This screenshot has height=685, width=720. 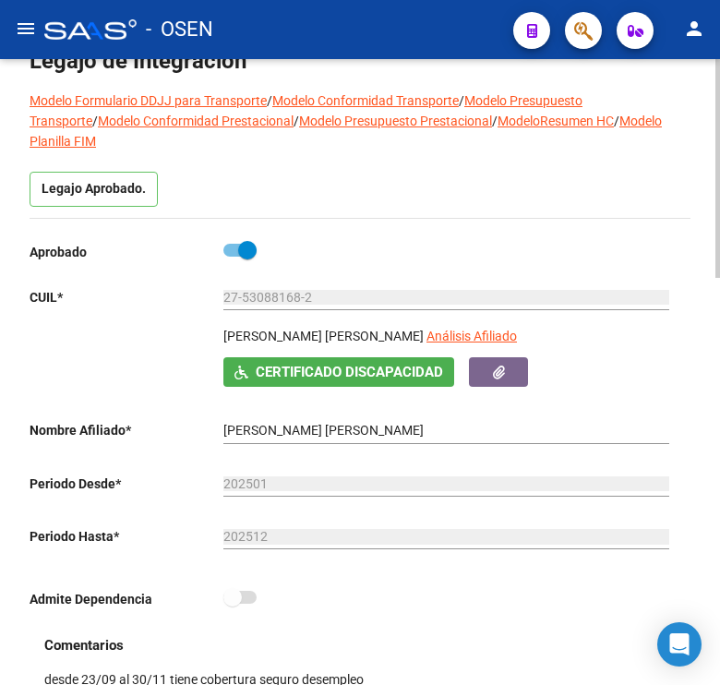 I want to click on p: Periodo Desde, so click(x=126, y=484).